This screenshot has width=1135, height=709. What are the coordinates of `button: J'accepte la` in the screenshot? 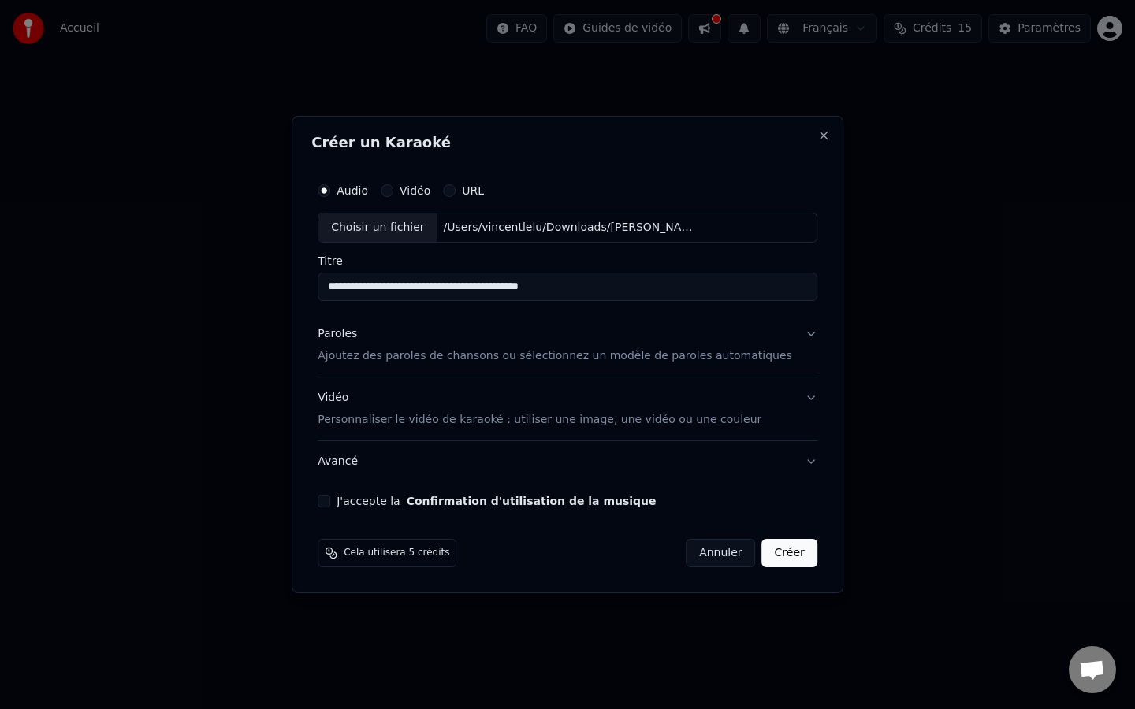 It's located at (531, 501).